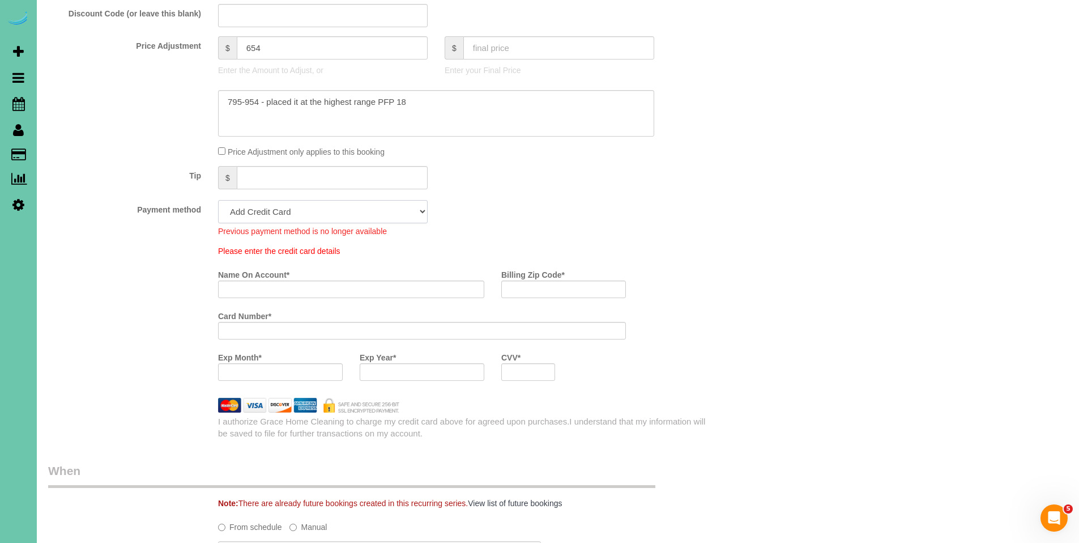 The image size is (1079, 543). Describe the element at coordinates (422, 251) in the screenshot. I see `div: Please enter the credit card details` at that location.